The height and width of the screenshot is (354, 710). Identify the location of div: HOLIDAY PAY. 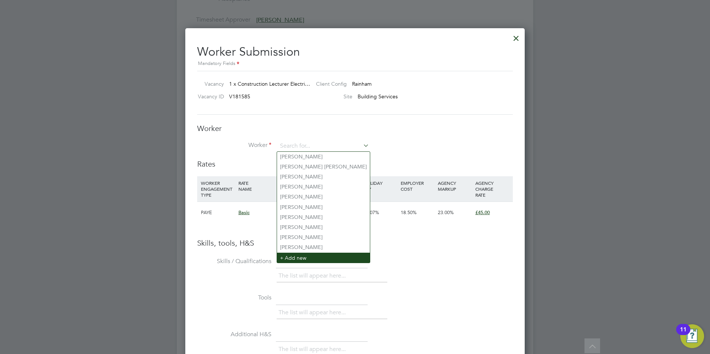
(380, 186).